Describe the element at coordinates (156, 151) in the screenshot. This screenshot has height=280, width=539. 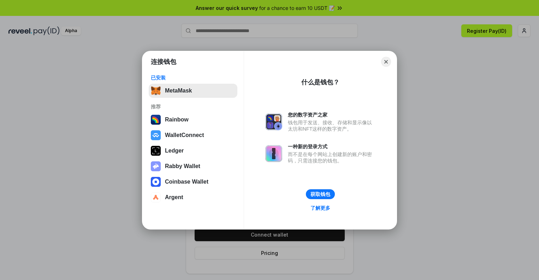
I see `img: svg+xml,%3Csvg%20xmlns%3D%22http%3A%2F%2Fwww.w3.org%2F2000%2Fsvg%22%20width%3D%2228%22%20height%3...` at that location.